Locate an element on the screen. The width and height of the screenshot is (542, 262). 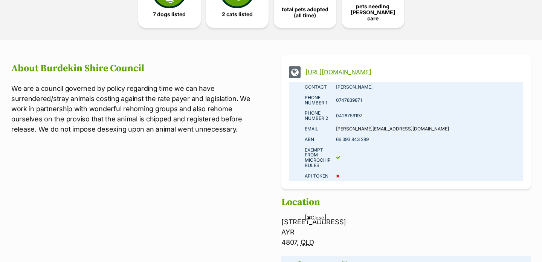
h2: Location is located at coordinates (406, 202).